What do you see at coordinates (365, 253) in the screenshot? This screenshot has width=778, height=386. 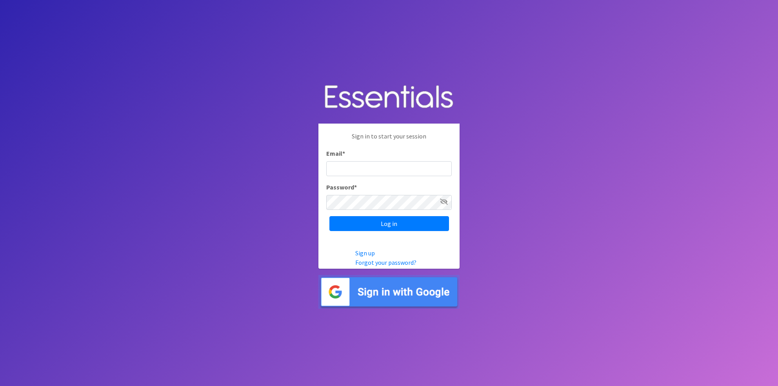 I see `a: Sign up` at bounding box center [365, 253].